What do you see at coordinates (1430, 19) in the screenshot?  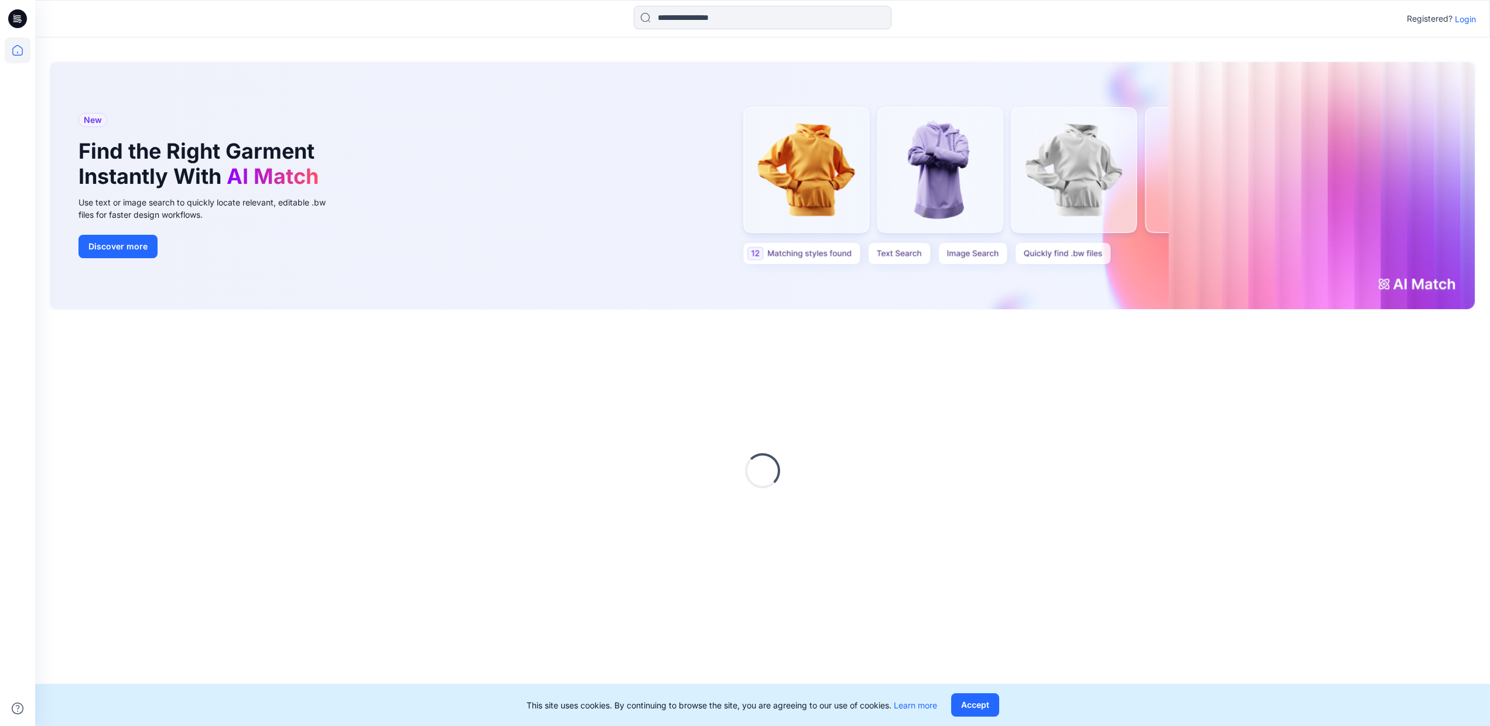 I see `p: Registered?` at bounding box center [1430, 19].